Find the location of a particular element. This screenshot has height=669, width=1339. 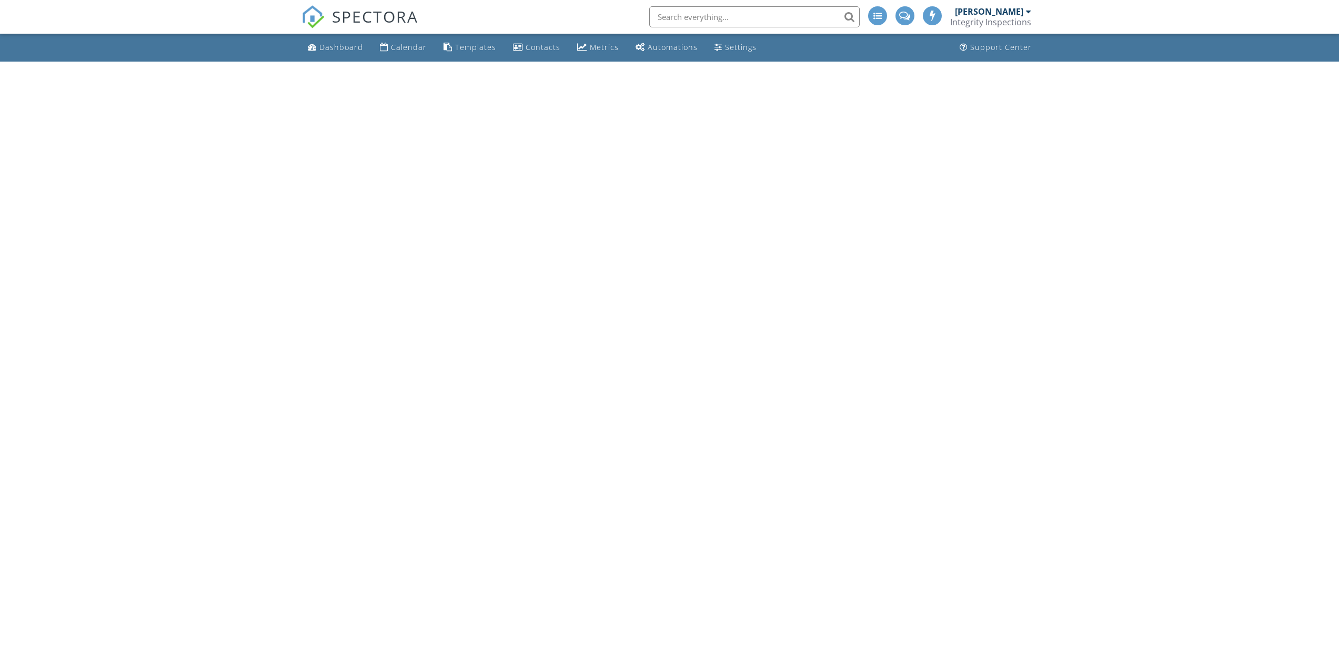

input: Search everything... is located at coordinates (754, 17).